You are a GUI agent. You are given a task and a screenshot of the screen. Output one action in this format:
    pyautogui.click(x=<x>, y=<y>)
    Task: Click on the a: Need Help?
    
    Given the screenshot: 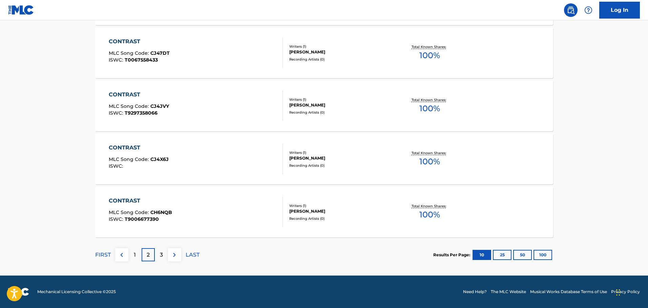 What is the action you would take?
    pyautogui.click(x=475, y=292)
    